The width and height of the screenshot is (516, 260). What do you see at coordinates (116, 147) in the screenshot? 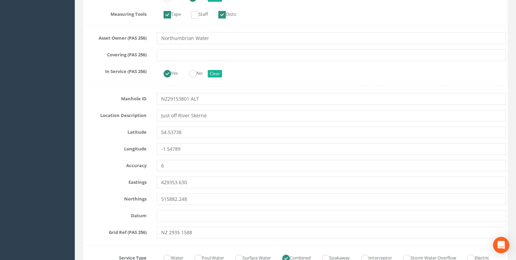
I see `label: Longitude` at bounding box center [116, 147].